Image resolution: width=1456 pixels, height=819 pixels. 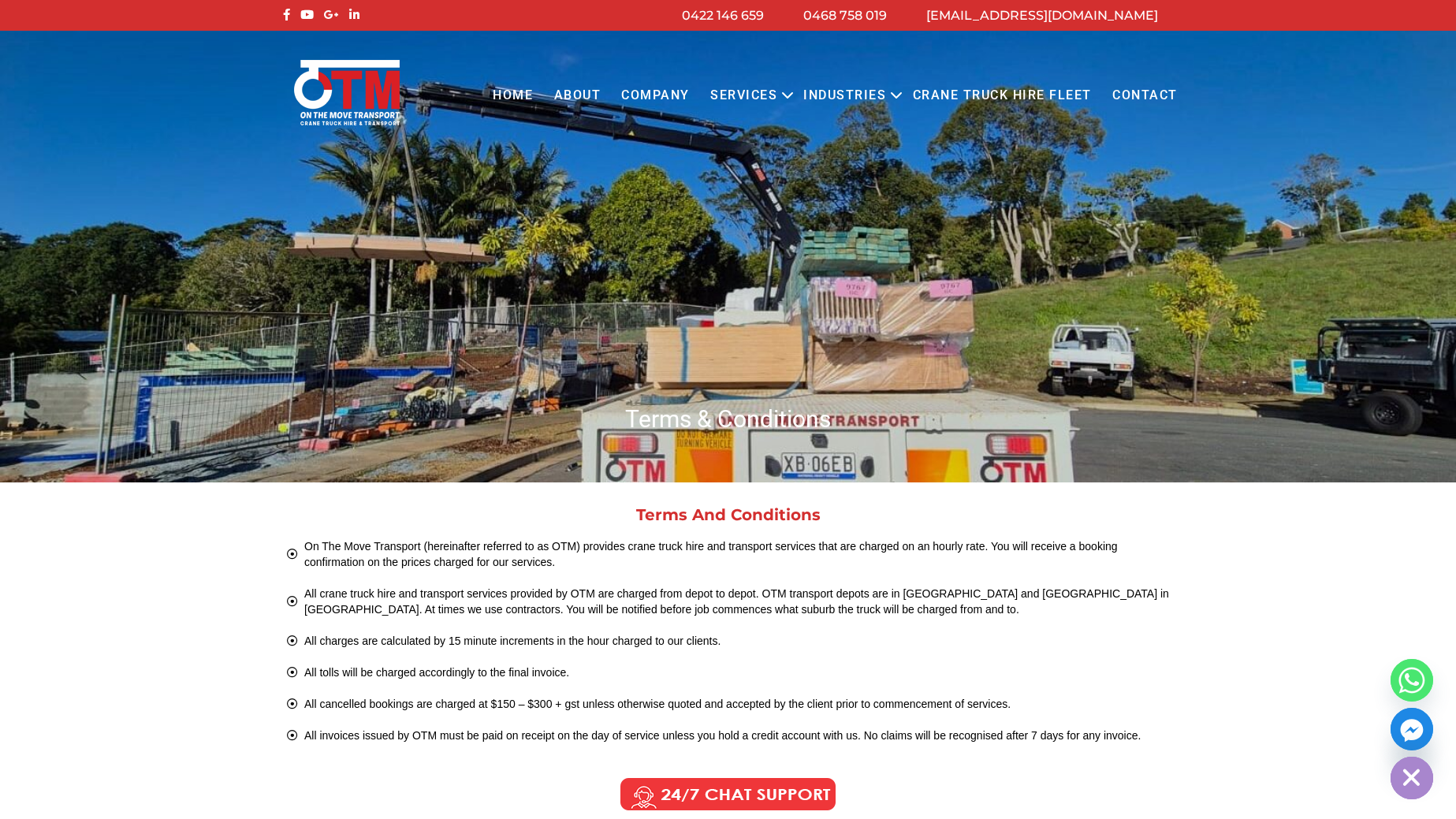 I want to click on h1: Terms & Conditions, so click(x=728, y=418).